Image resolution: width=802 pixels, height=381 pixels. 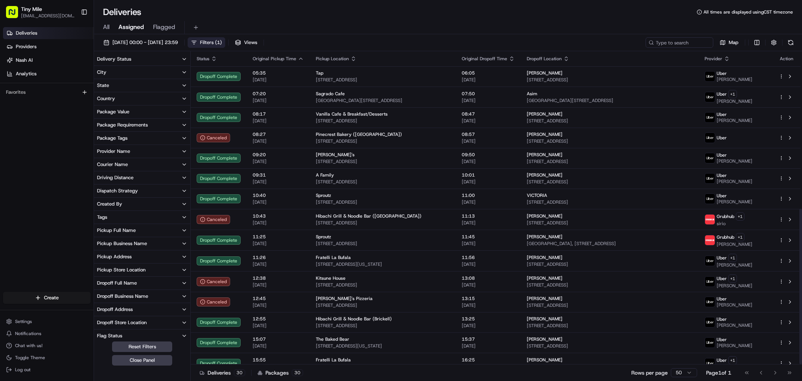 I want to click on a: Nash AI, so click(x=48, y=60).